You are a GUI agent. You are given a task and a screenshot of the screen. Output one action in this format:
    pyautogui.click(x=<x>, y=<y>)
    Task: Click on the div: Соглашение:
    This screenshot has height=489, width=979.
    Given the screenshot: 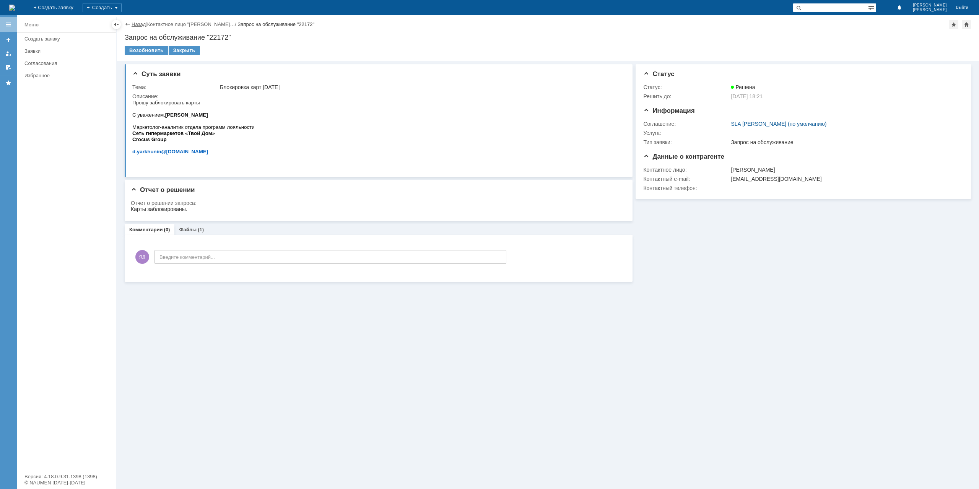 What is the action you would take?
    pyautogui.click(x=686, y=124)
    